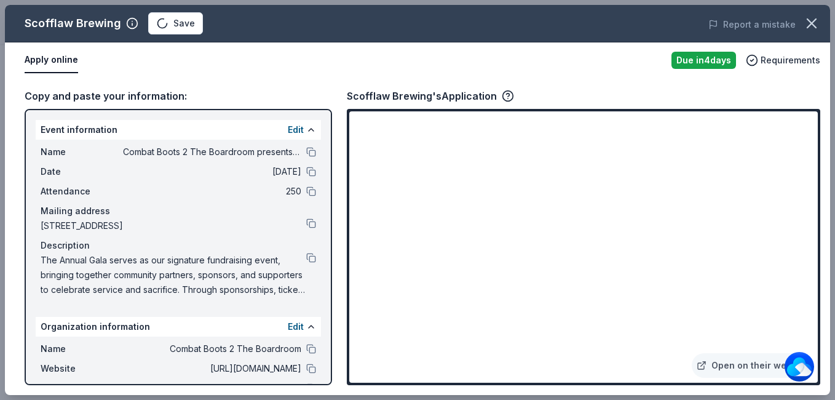 The image size is (835, 400). I want to click on a: Open on their website, so click(752, 365).